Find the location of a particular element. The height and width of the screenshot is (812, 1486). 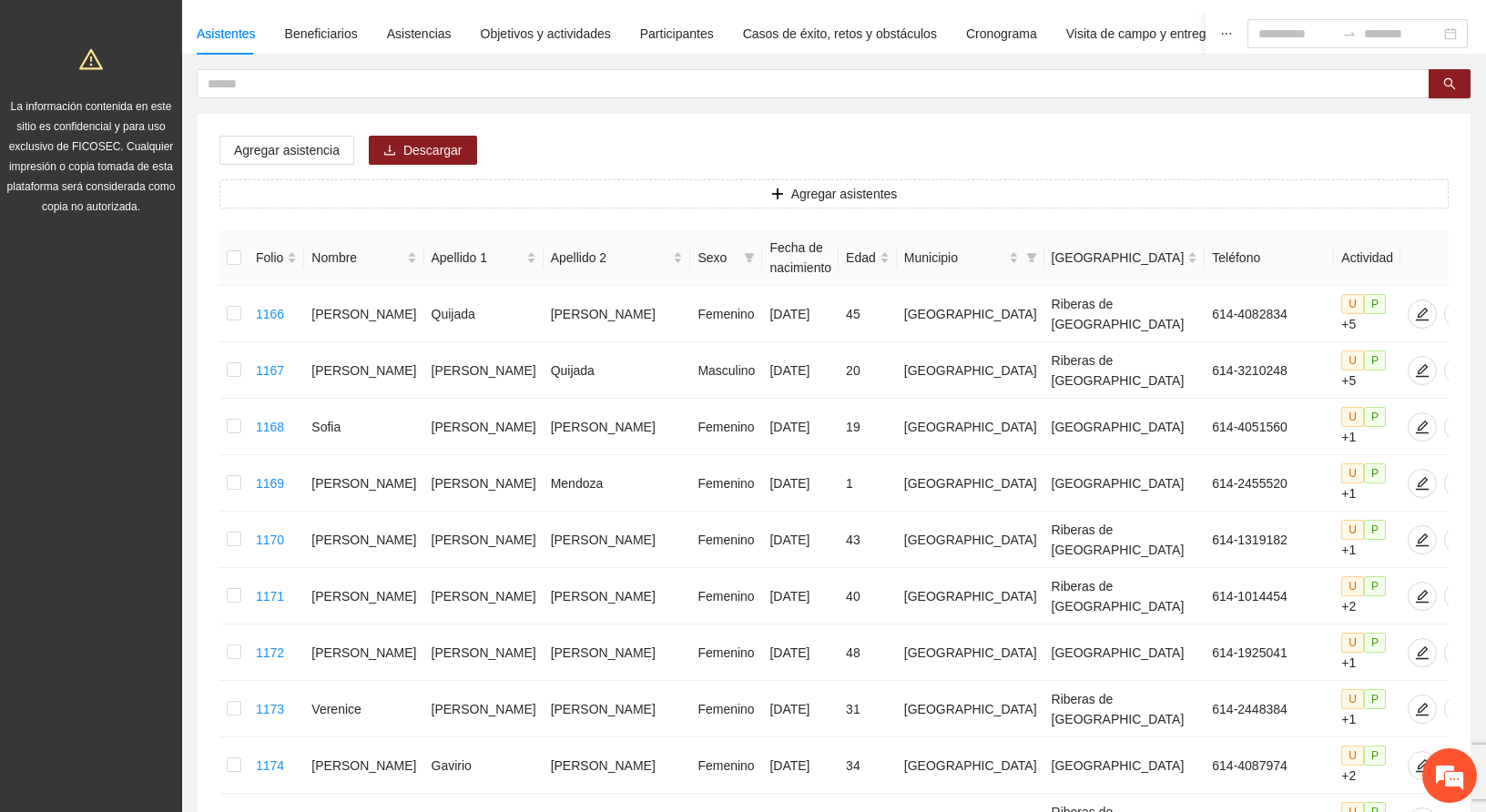

th: Apellido 2 is located at coordinates (617, 257).